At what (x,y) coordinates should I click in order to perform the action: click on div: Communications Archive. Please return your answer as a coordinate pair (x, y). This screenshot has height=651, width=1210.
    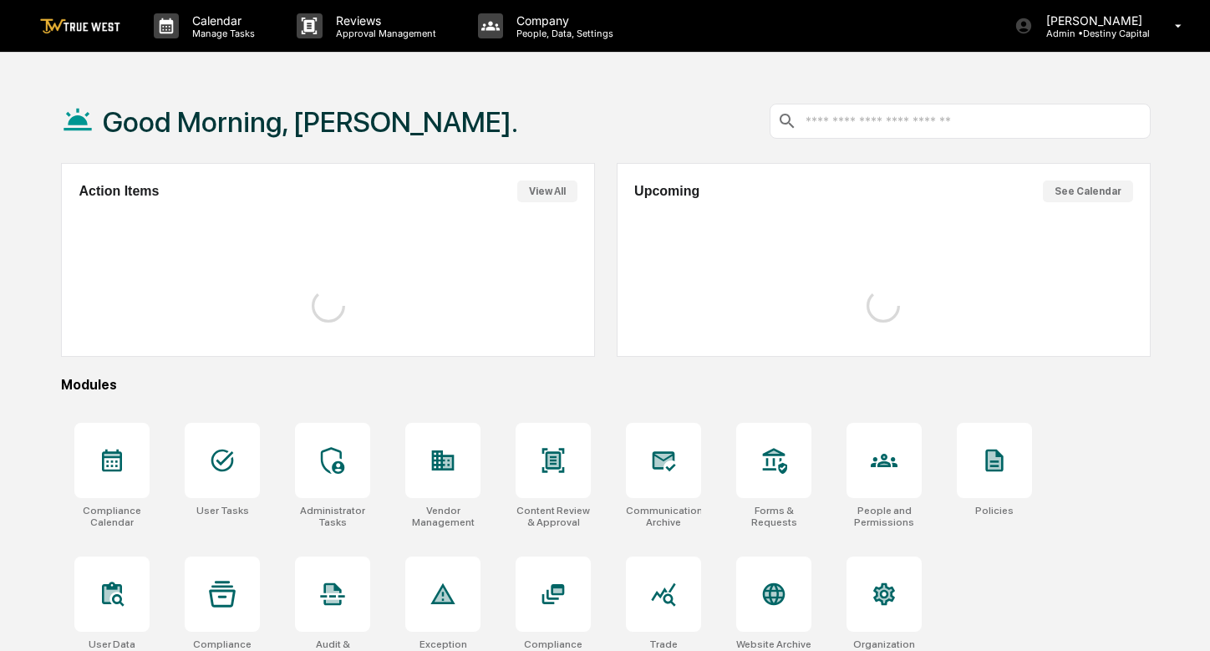
    Looking at the image, I should click on (664, 517).